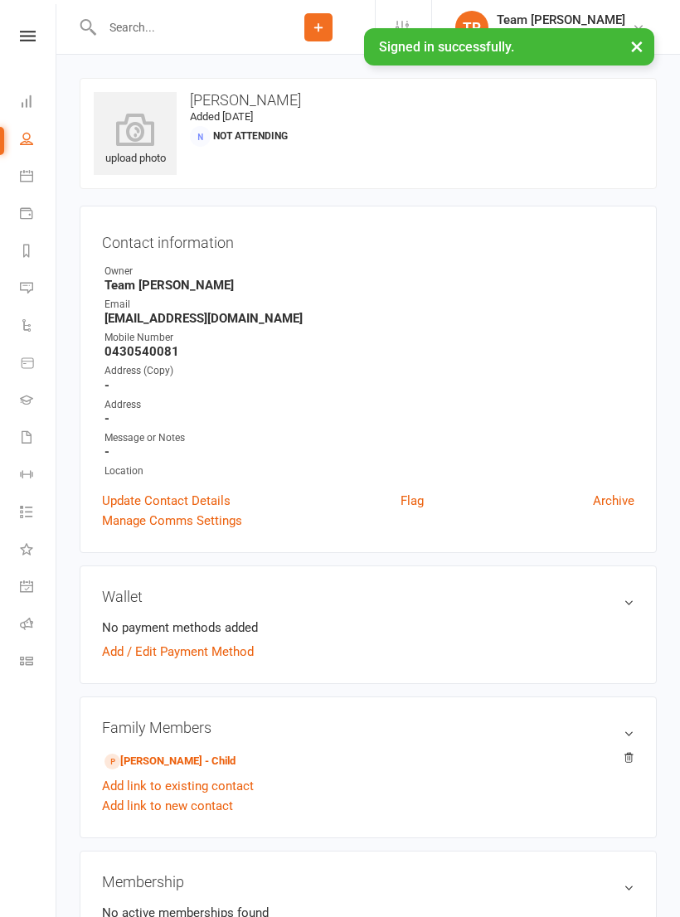 Image resolution: width=680 pixels, height=917 pixels. What do you see at coordinates (369, 471) in the screenshot?
I see `div: Location` at bounding box center [369, 471].